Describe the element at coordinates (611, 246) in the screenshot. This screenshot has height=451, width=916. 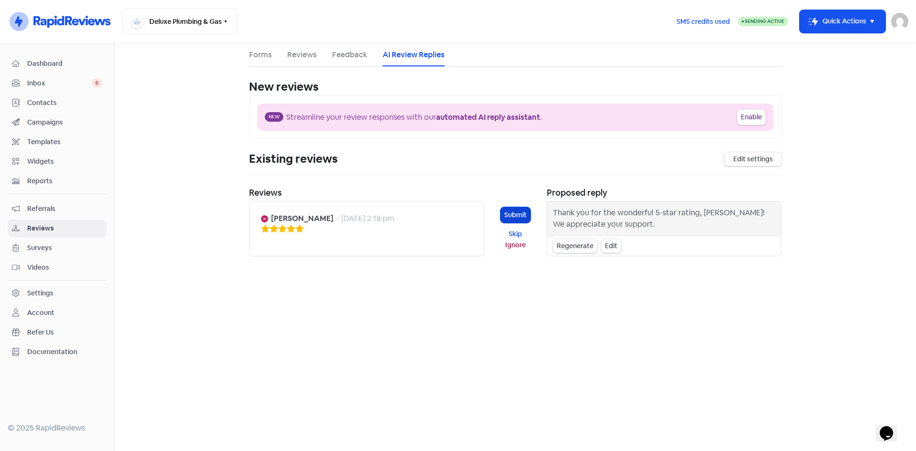
I see `div: Edit` at that location.